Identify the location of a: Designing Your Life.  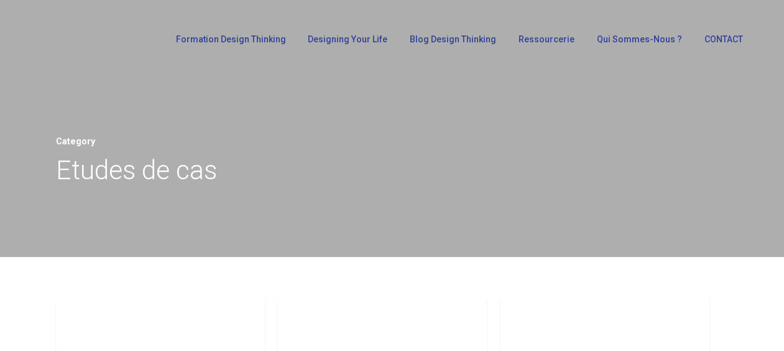
(346, 44).